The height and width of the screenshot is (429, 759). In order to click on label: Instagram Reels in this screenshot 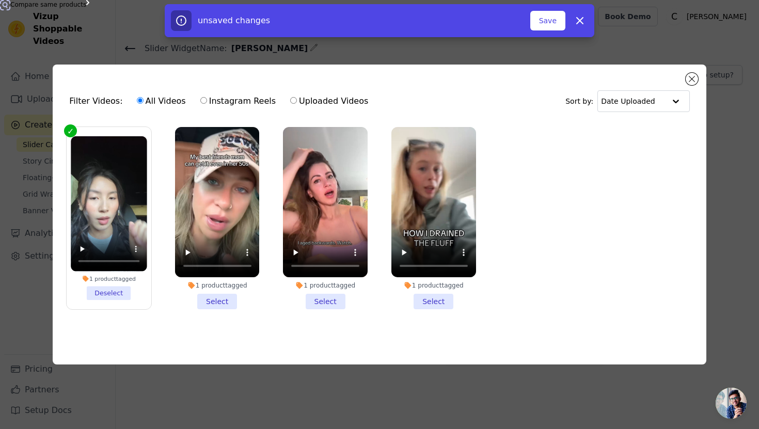, I will do `click(238, 101)`.